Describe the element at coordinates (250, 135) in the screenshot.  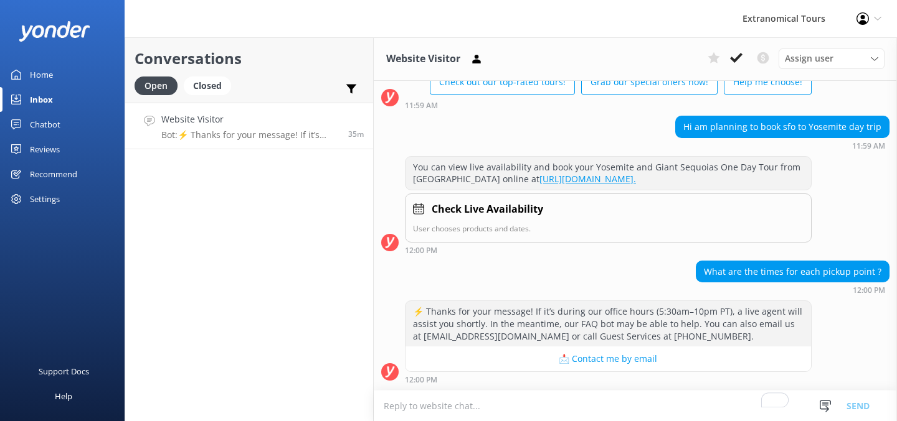
I see `p: Bot: ⚡ Thanks for your message! If it’s during our office hours (5:30am–10pm PT), a live agent wi...` at that location.